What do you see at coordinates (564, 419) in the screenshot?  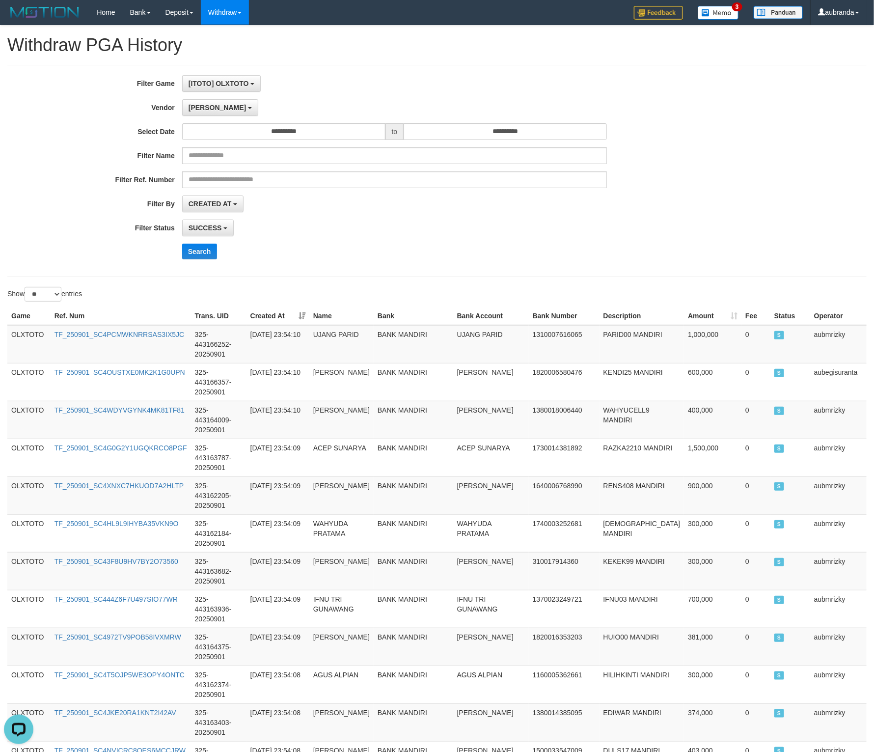 I see `td: 1380018006440` at bounding box center [564, 419].